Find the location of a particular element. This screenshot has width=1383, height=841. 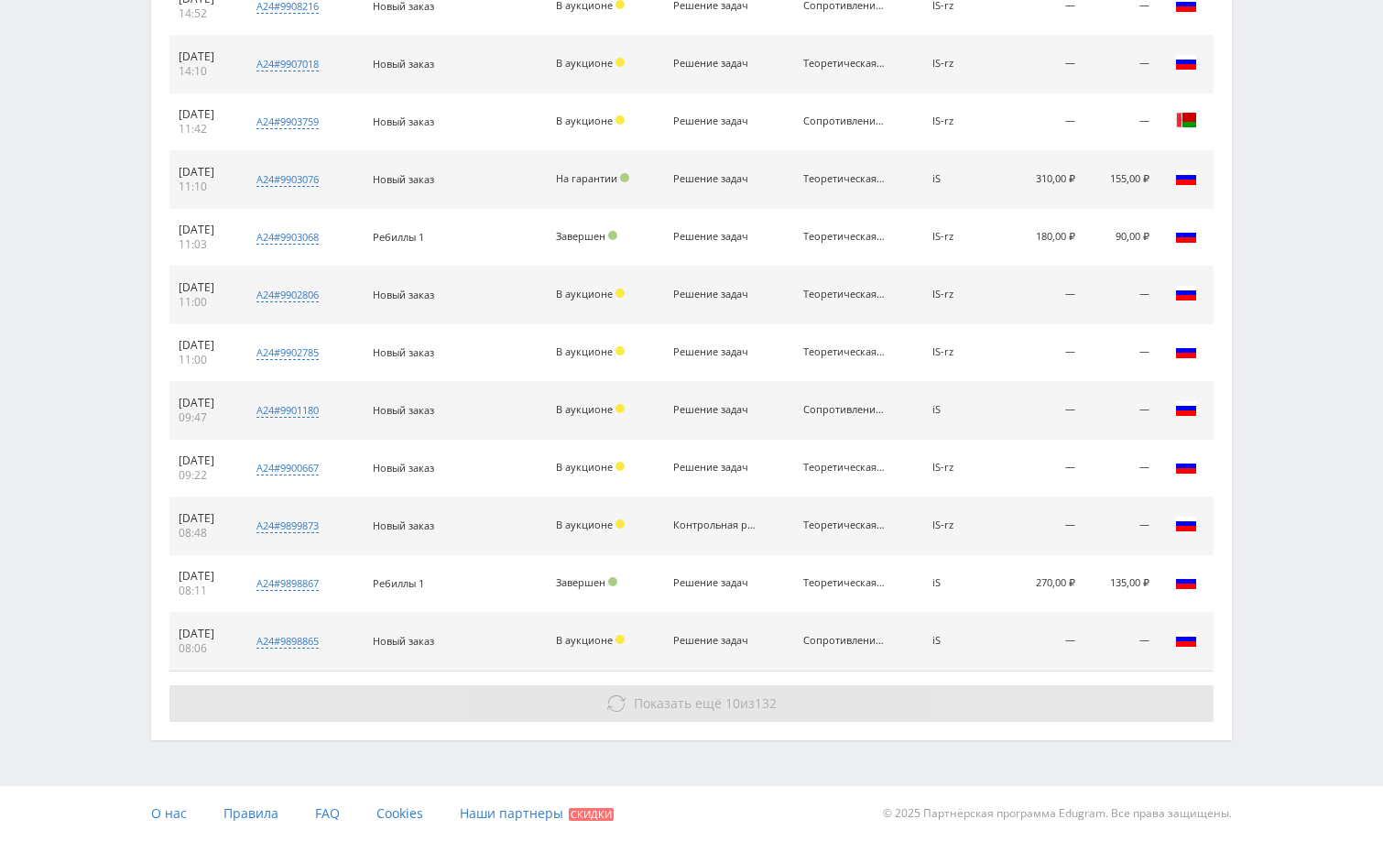

span: Скидки is located at coordinates (591, 814).